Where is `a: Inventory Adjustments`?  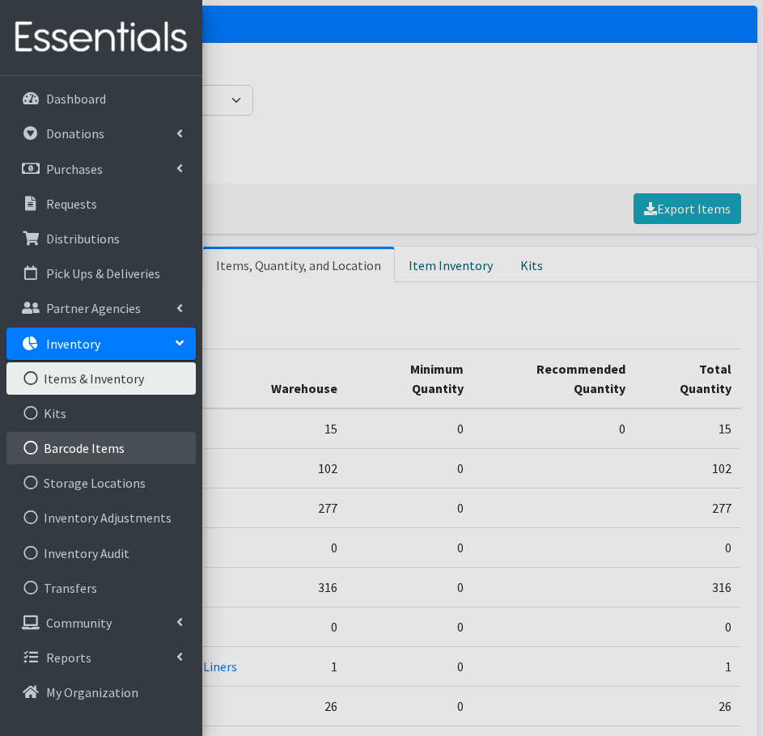
a: Inventory Adjustments is located at coordinates (101, 518).